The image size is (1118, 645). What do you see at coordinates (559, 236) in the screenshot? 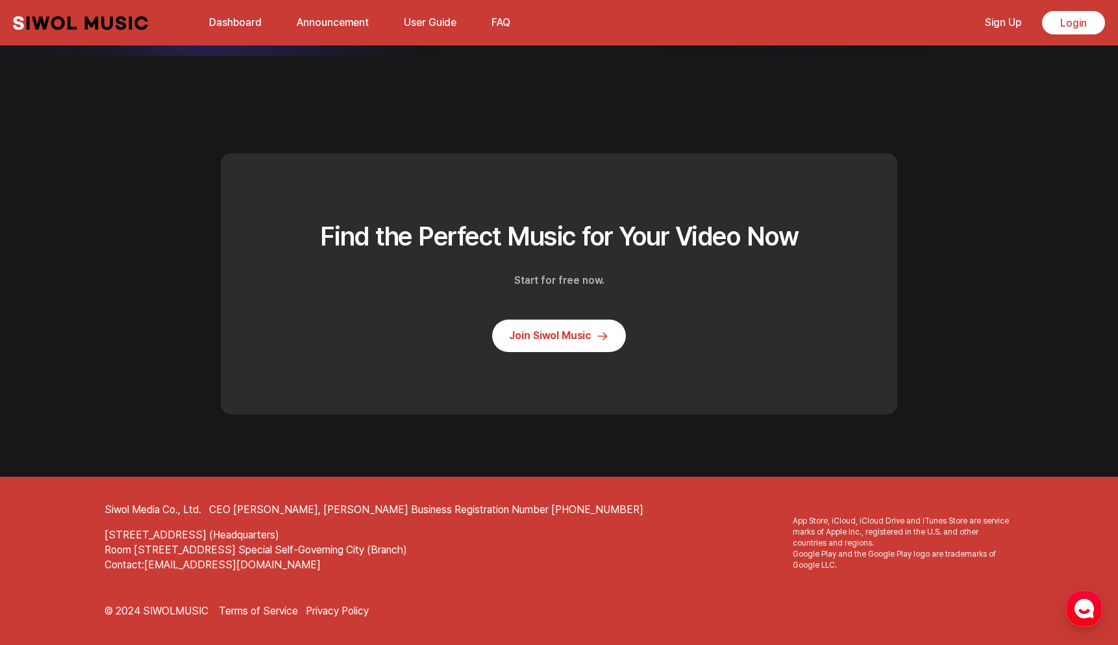
I see `h2: Find the Perfect Music for Your Video Now` at bounding box center [559, 236].